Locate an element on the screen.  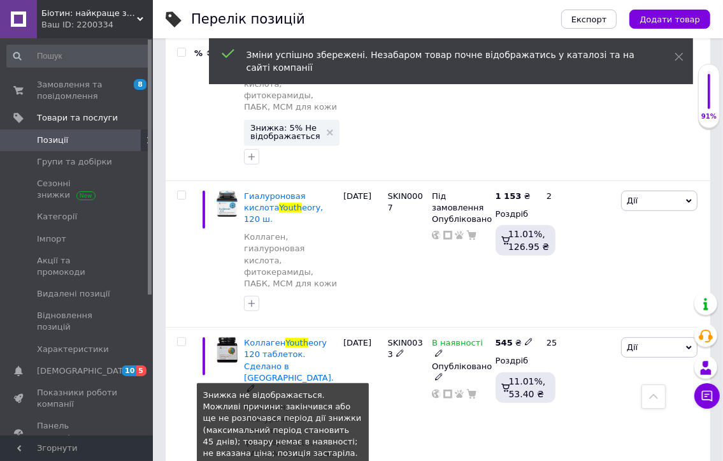
span: Категорії is located at coordinates (57, 217).